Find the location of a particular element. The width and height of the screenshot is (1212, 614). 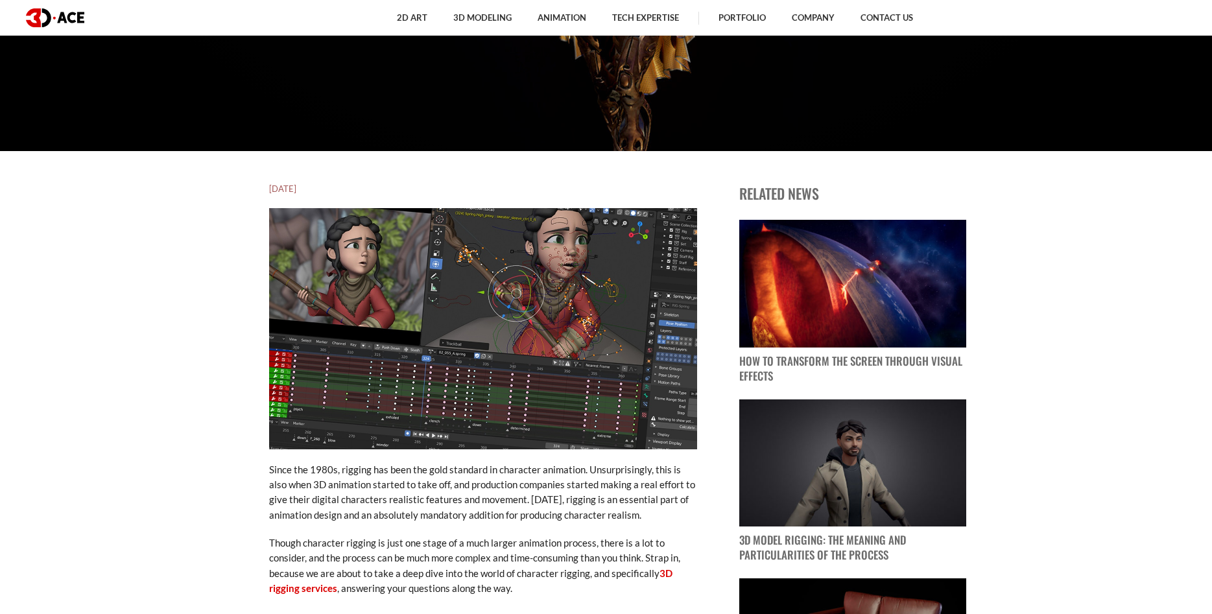

img: logo dark is located at coordinates (55, 18).